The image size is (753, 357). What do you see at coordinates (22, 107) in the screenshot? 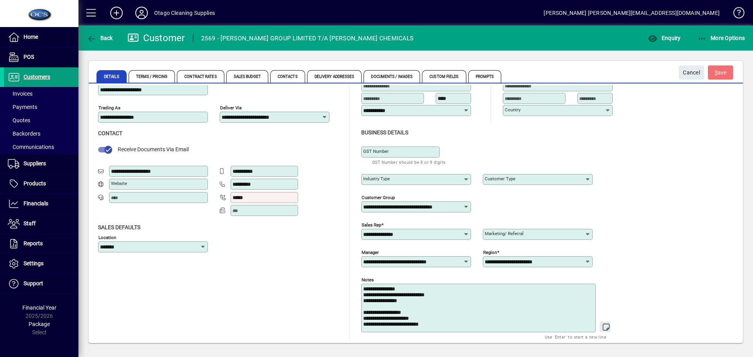
I see `span: Payments` at bounding box center [22, 107].